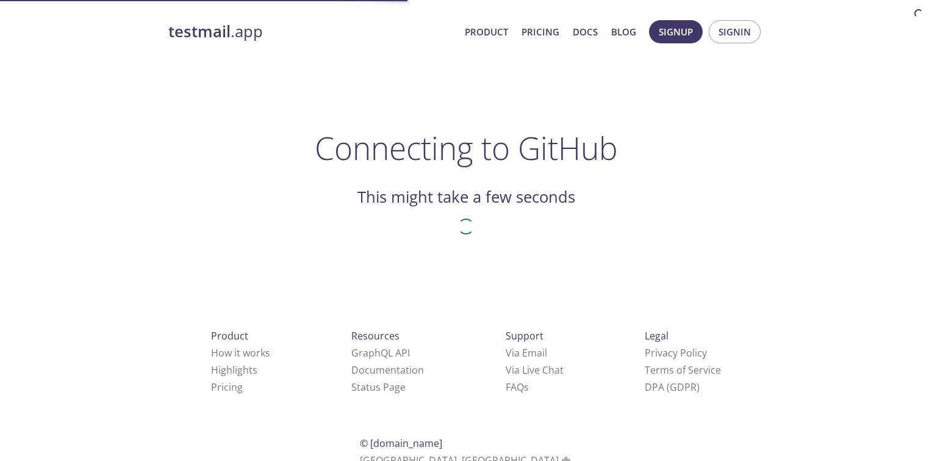 This screenshot has height=461, width=932. I want to click on a: FAQ, so click(517, 387).